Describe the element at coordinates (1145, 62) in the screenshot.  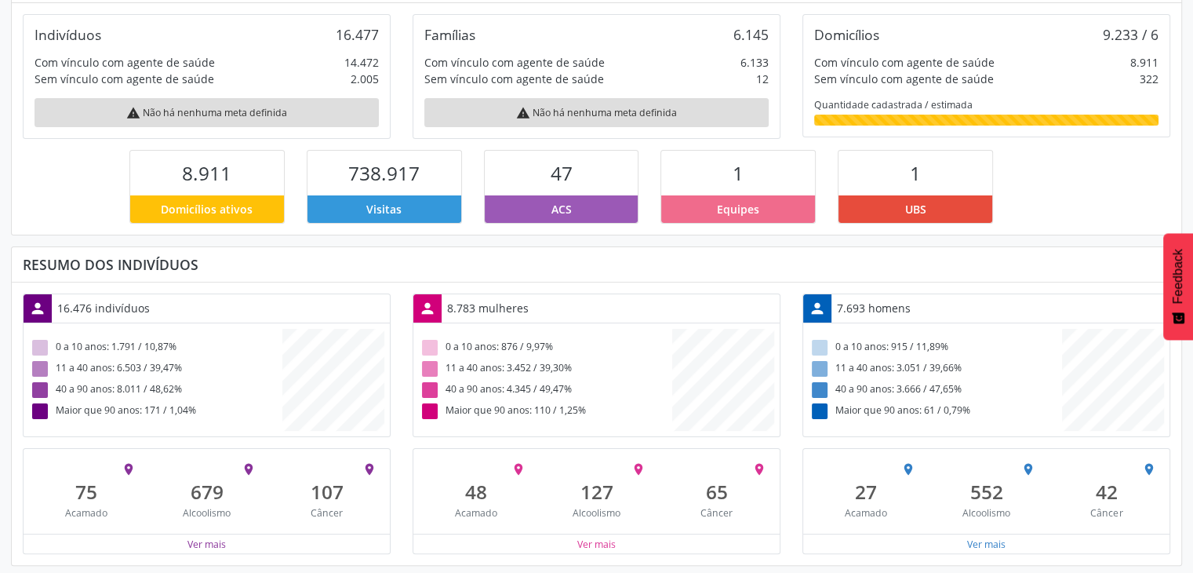
I see `div: 8.911` at that location.